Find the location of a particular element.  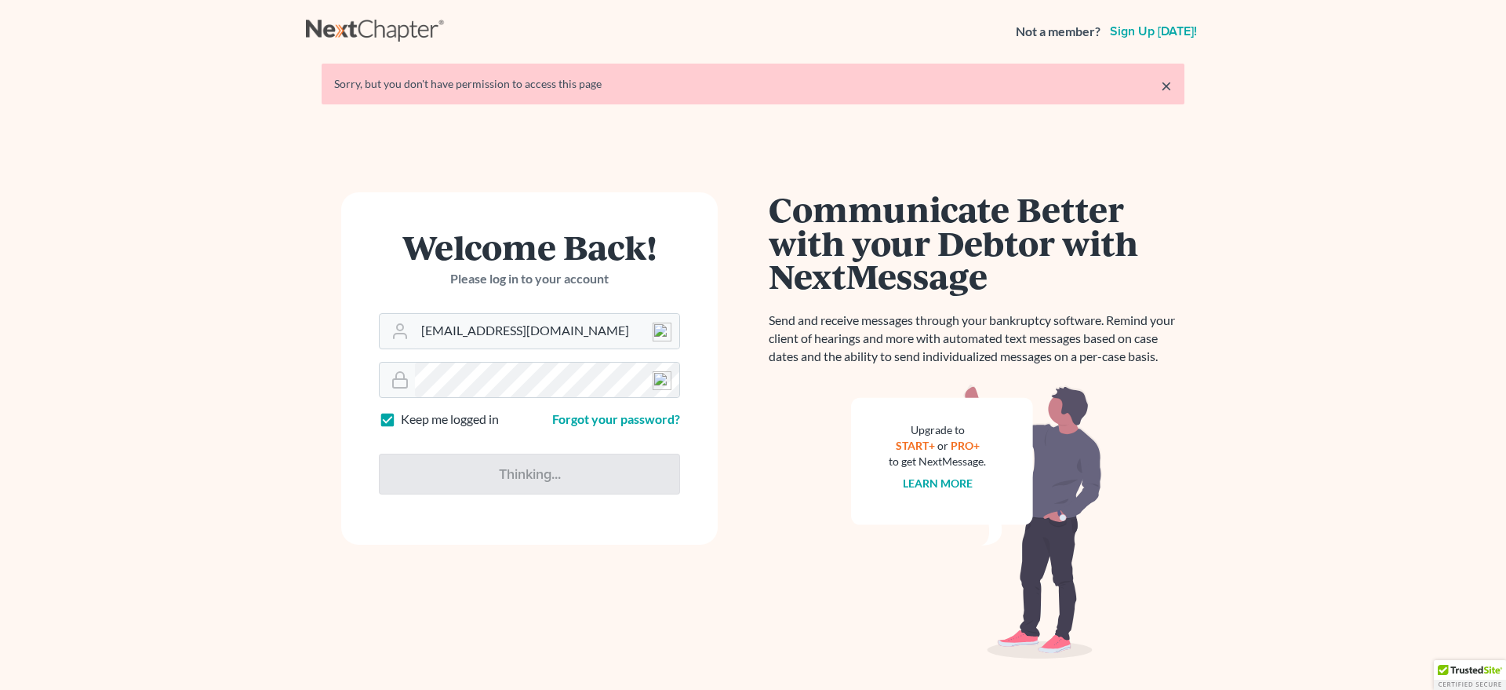

a: PRO+ is located at coordinates (965, 445).